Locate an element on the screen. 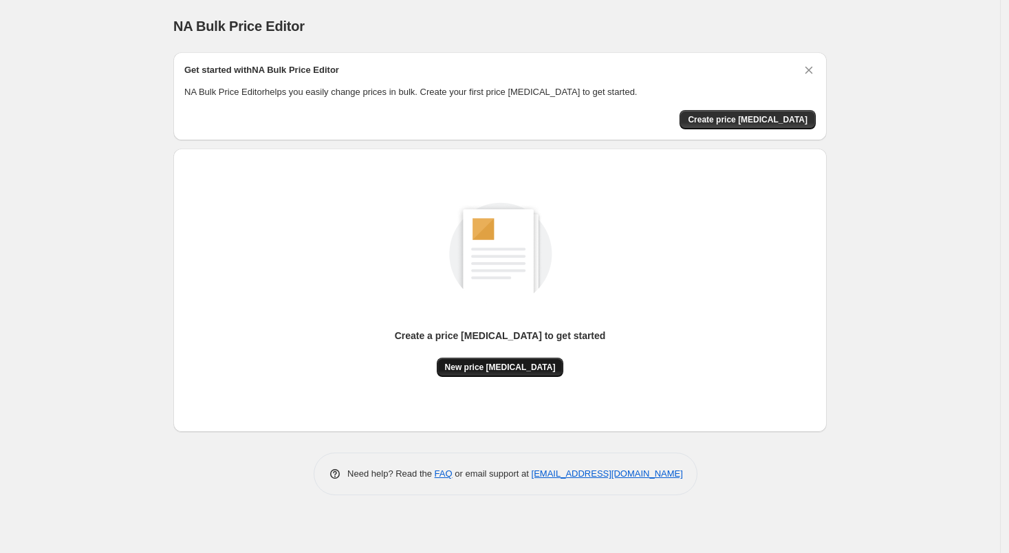 This screenshot has height=553, width=1009. p: NA Bulk Price Editor helps you easily change prices in bulk. Create your first price [MEDICAL_DAT... is located at coordinates (500, 92).